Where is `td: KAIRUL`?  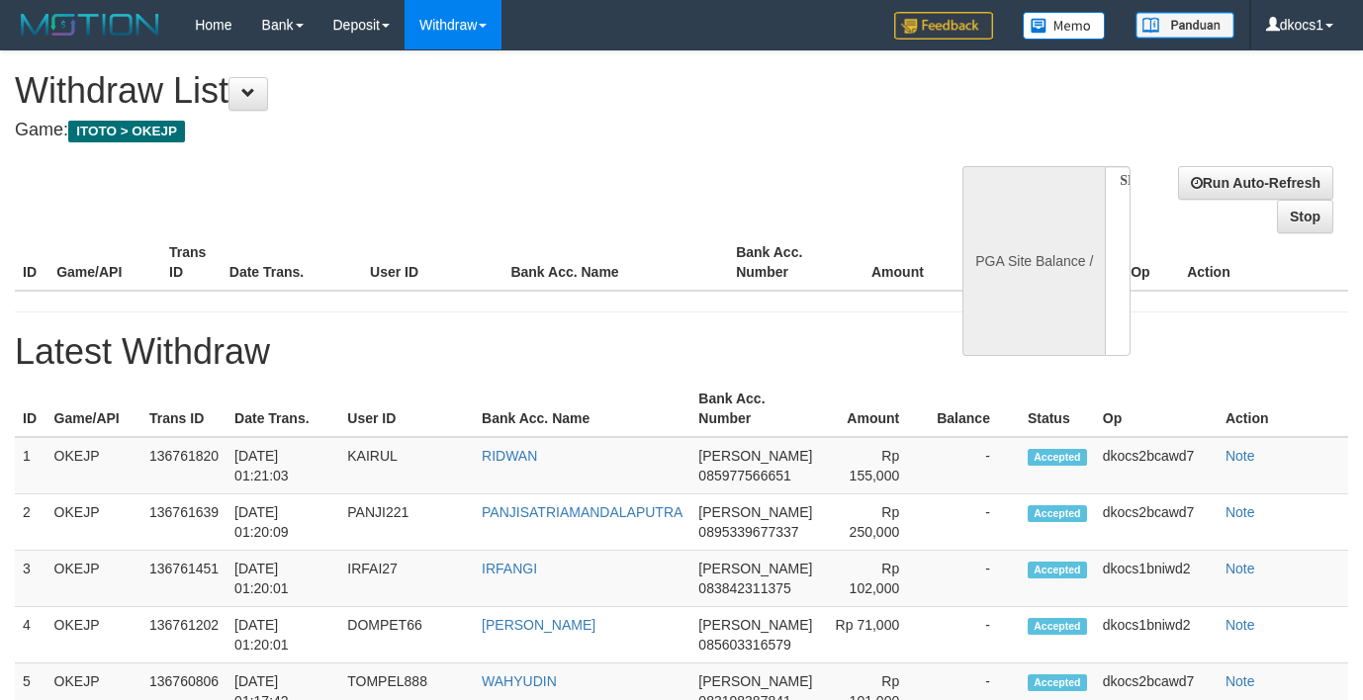
td: KAIRUL is located at coordinates (407, 466).